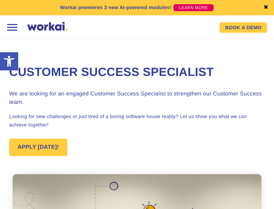  What do you see at coordinates (137, 98) in the screenshot?
I see `h3: We are looking for an engaged Customer Success Specialist to strengthen our Customer Success team.` at bounding box center [137, 98].